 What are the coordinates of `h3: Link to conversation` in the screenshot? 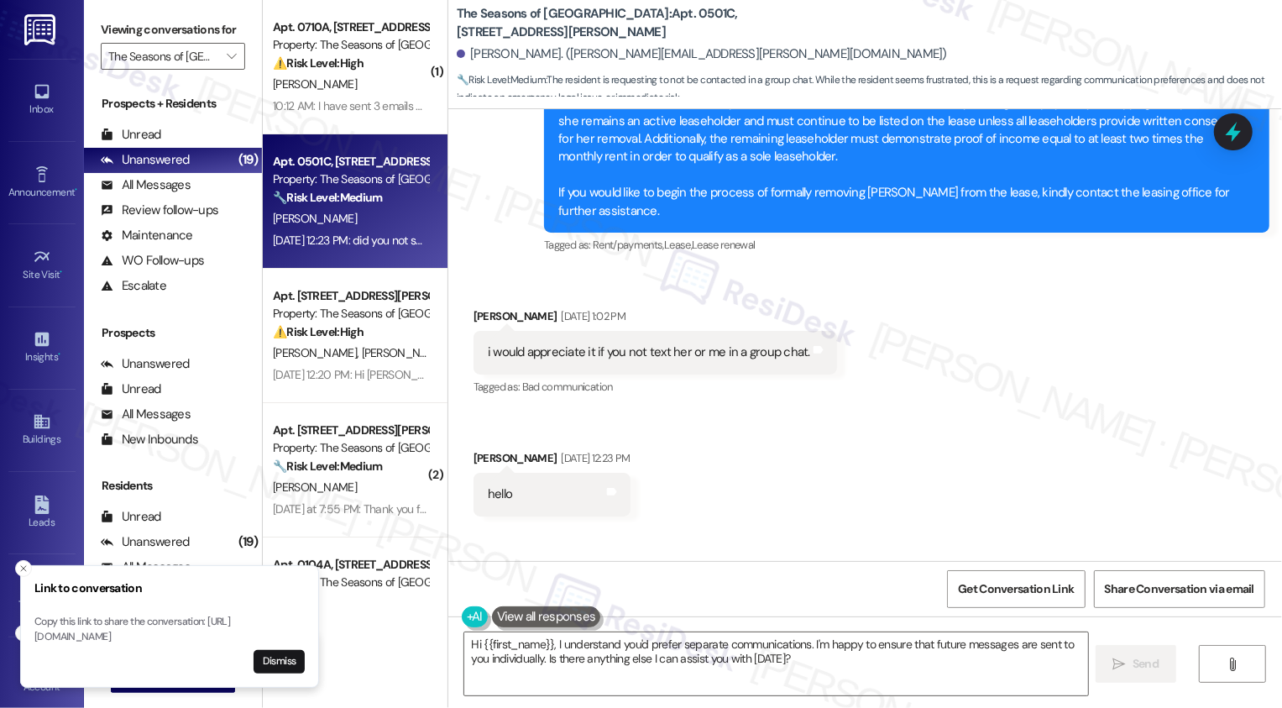 It's located at (170, 588).